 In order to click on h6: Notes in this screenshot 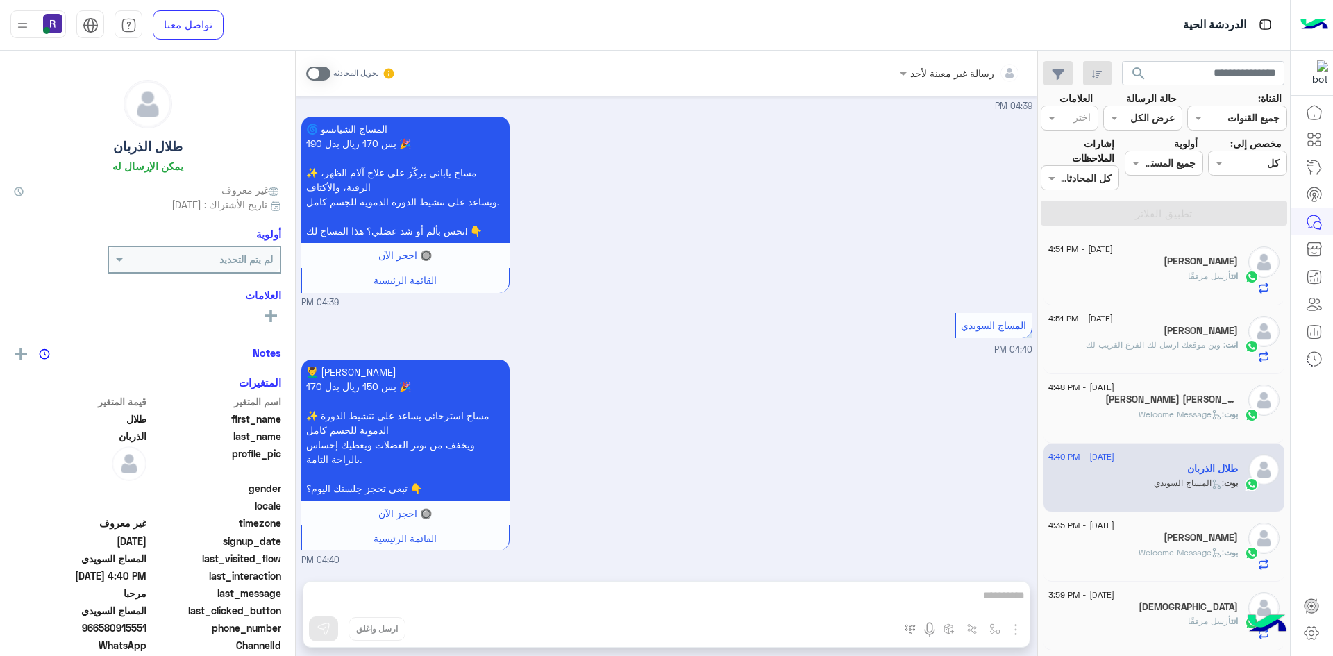, I will do `click(267, 353)`.